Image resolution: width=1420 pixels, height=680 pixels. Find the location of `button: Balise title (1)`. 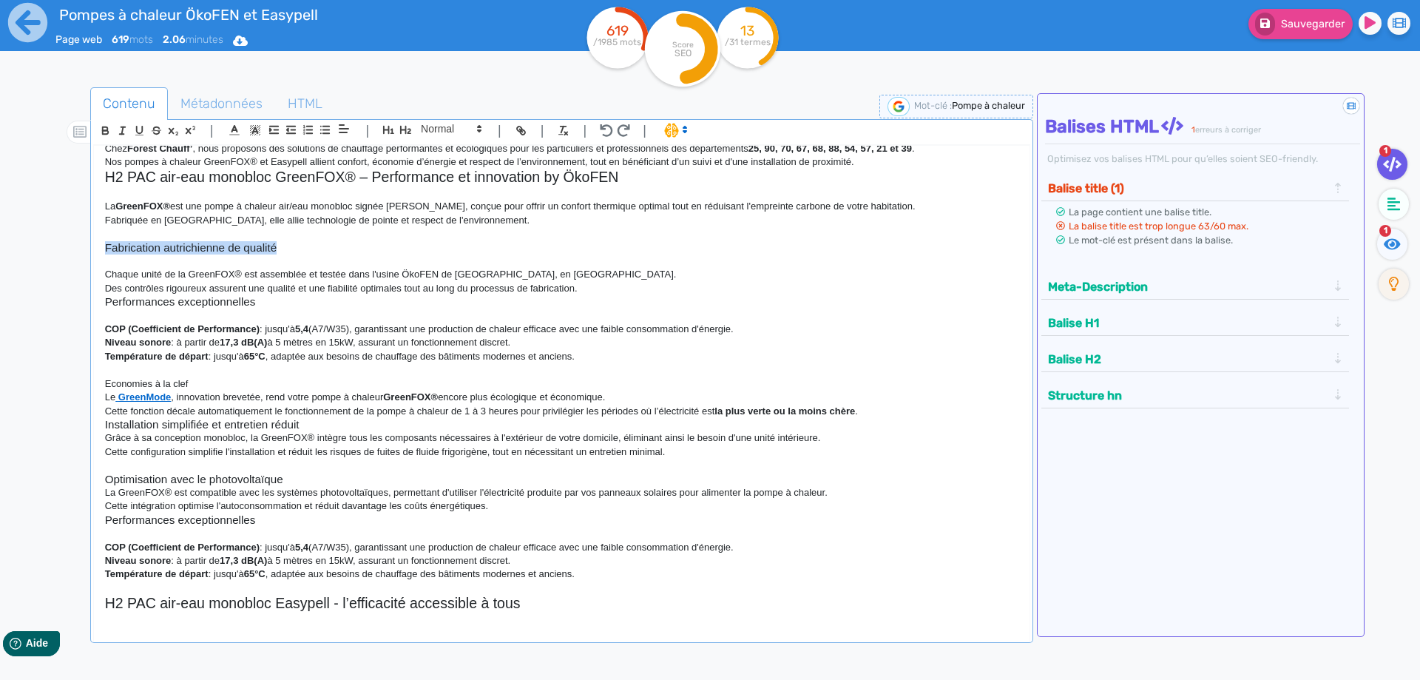

button: Balise title (1) is located at coordinates (1188, 188).